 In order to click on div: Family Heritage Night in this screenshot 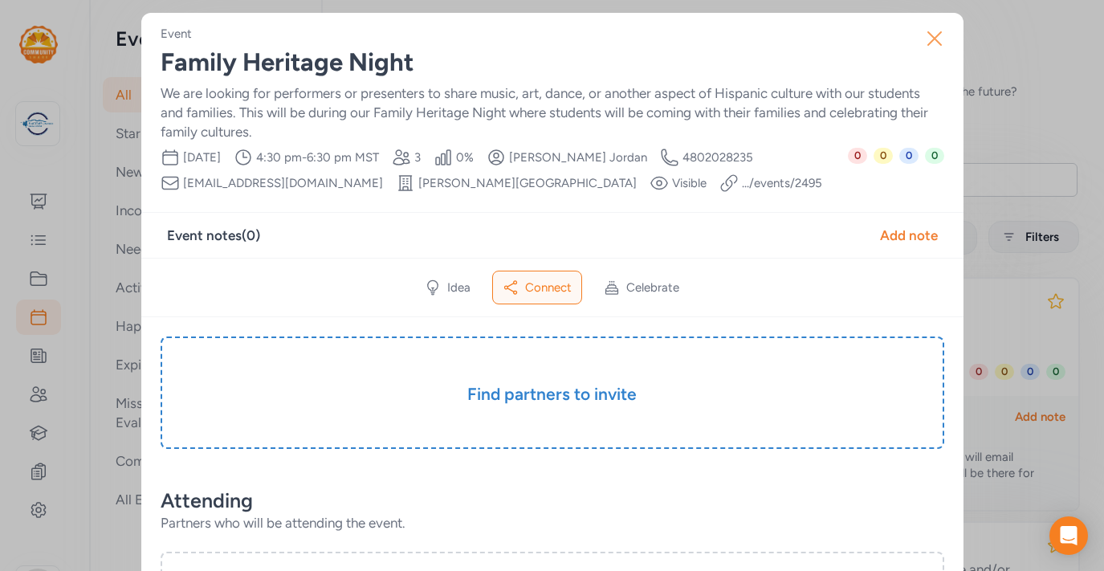, I will do `click(552, 63)`.